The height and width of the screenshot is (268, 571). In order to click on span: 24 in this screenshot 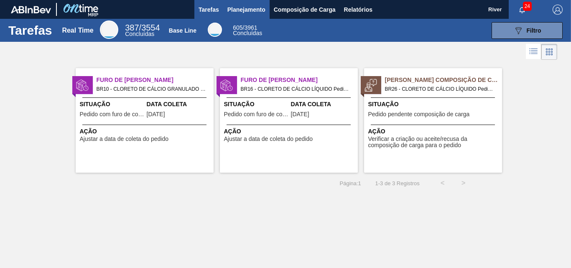, I will do `click(527, 6)`.